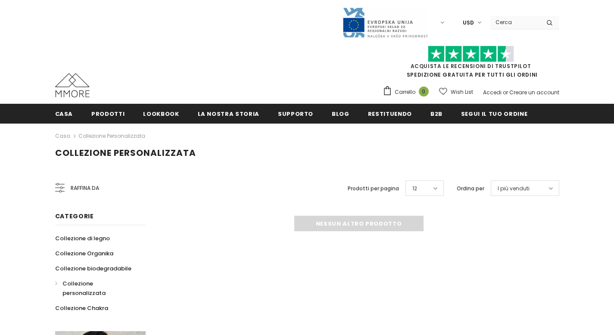 The image size is (614, 335). I want to click on span: Collezione di legno, so click(82, 238).